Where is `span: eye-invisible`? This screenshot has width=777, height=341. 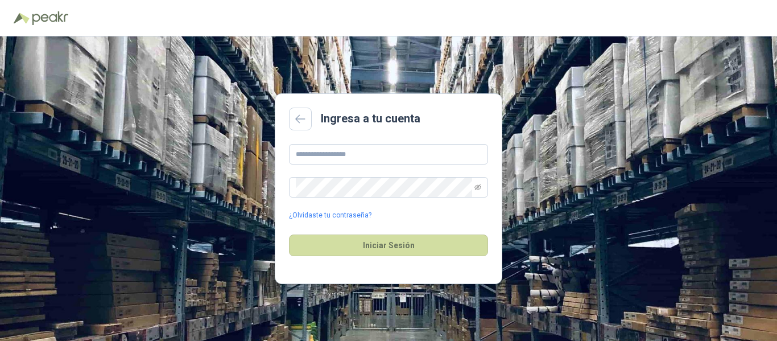
span: eye-invisible is located at coordinates (478, 187).